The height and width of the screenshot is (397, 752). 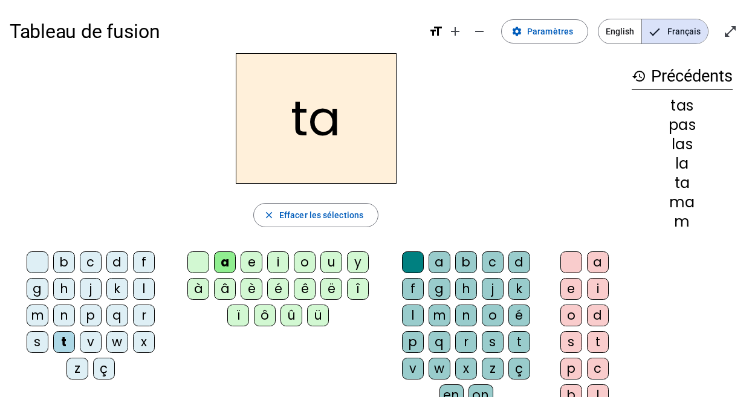 What do you see at coordinates (331, 262) in the screenshot?
I see `div: u` at bounding box center [331, 262].